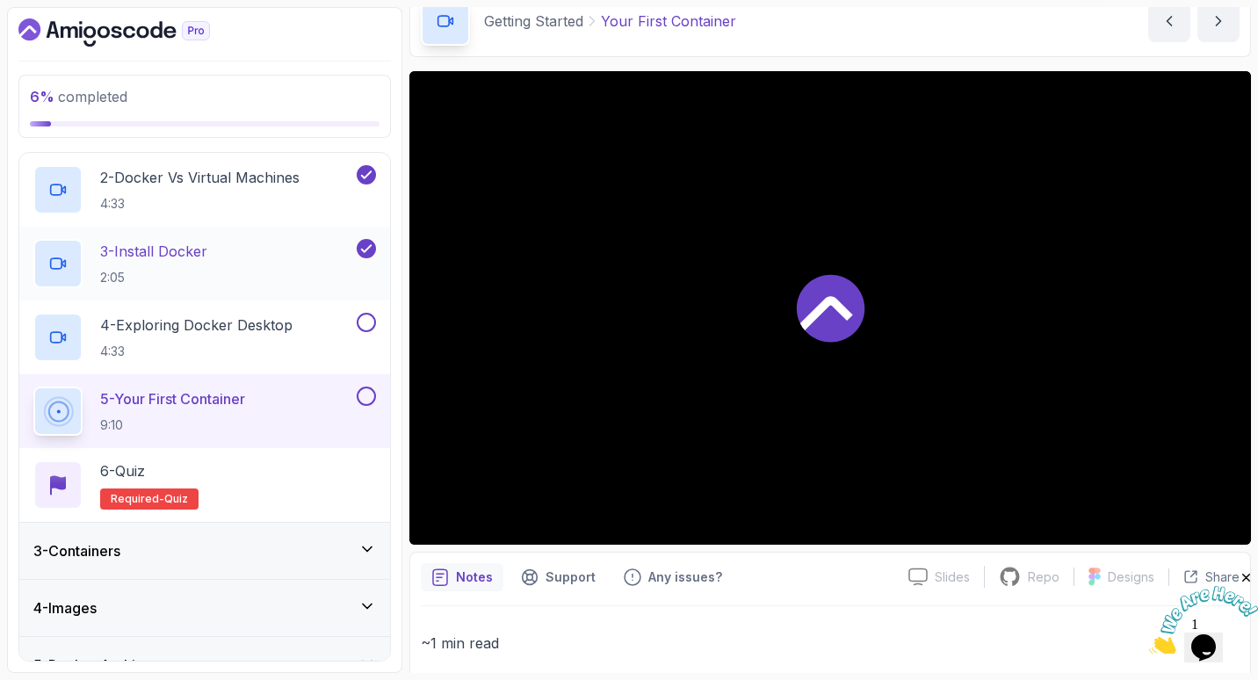 The image size is (1258, 680). What do you see at coordinates (1044, 577) in the screenshot?
I see `p: Repo` at bounding box center [1044, 577].